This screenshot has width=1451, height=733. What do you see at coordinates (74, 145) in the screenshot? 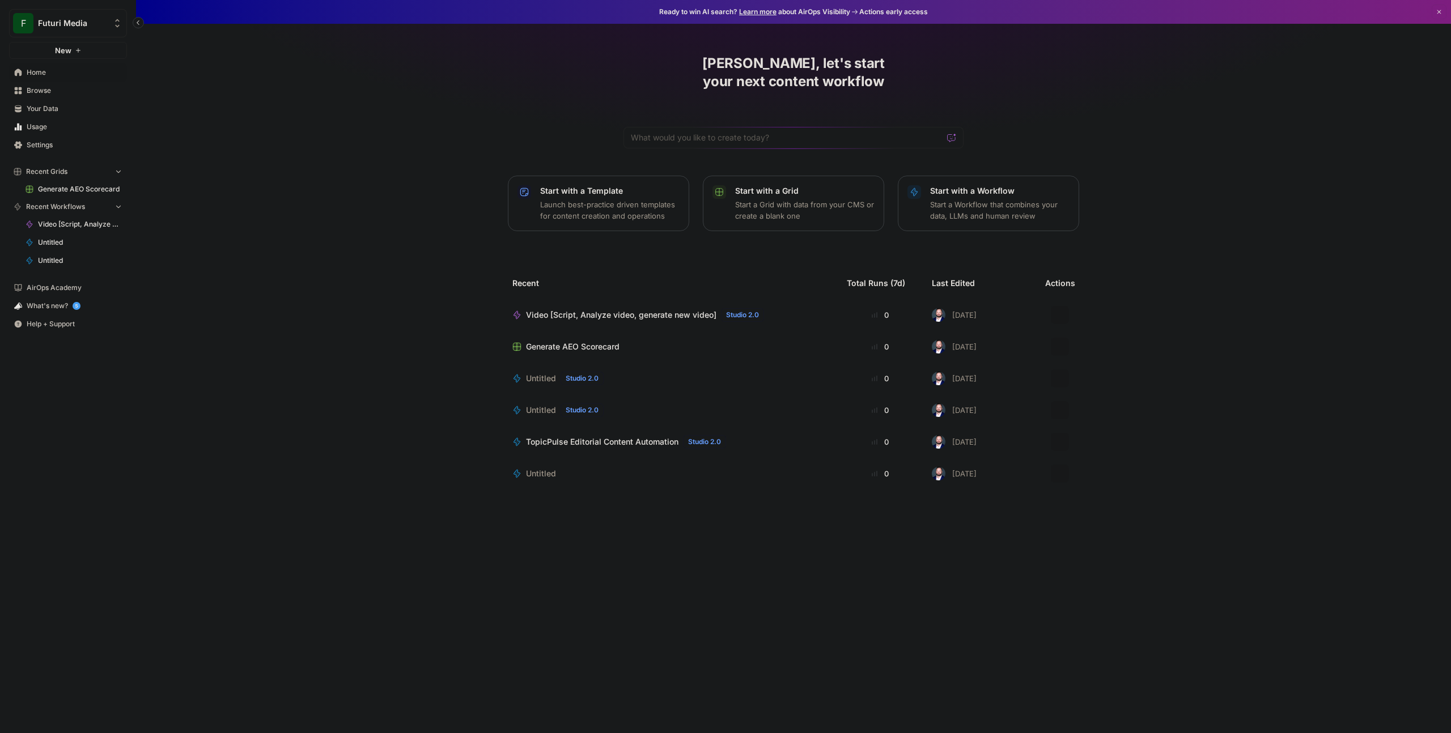
I see `span: Settings` at bounding box center [74, 145].